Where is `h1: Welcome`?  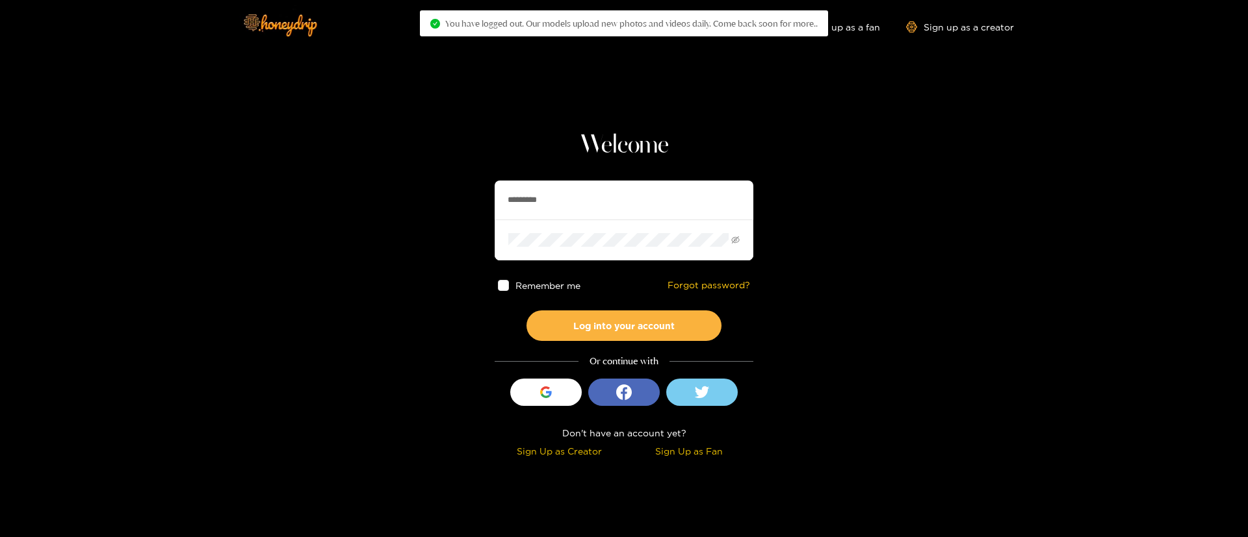
h1: Welcome is located at coordinates (624, 146).